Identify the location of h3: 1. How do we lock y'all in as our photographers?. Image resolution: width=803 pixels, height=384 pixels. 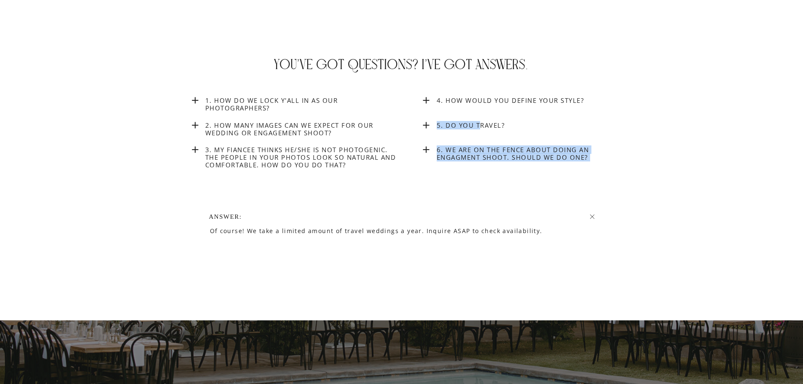
(303, 105).